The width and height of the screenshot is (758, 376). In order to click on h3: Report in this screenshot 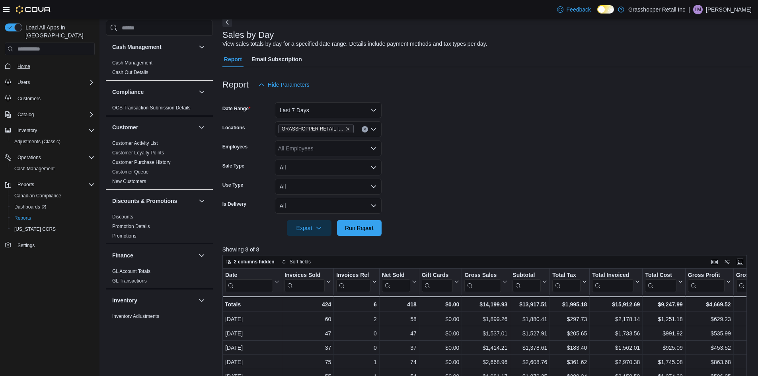, I will do `click(235, 85)`.